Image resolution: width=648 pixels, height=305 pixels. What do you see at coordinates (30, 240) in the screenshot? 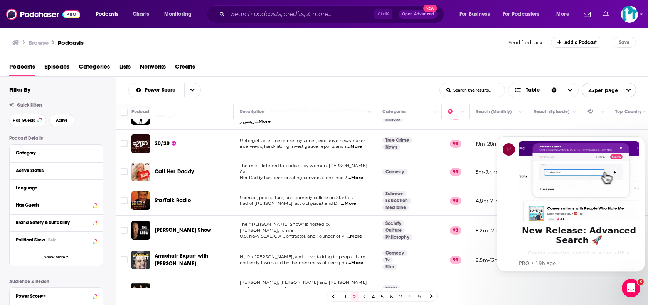
I see `span: Political Skew` at bounding box center [30, 240].